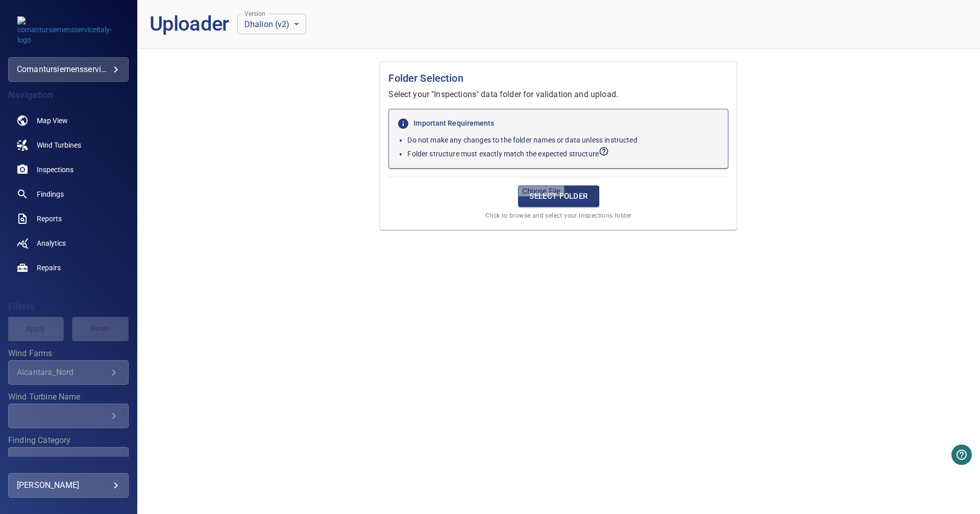  Describe the element at coordinates (68, 31) in the screenshot. I see `img: comantursiemensserviceitaly-logo` at that location.